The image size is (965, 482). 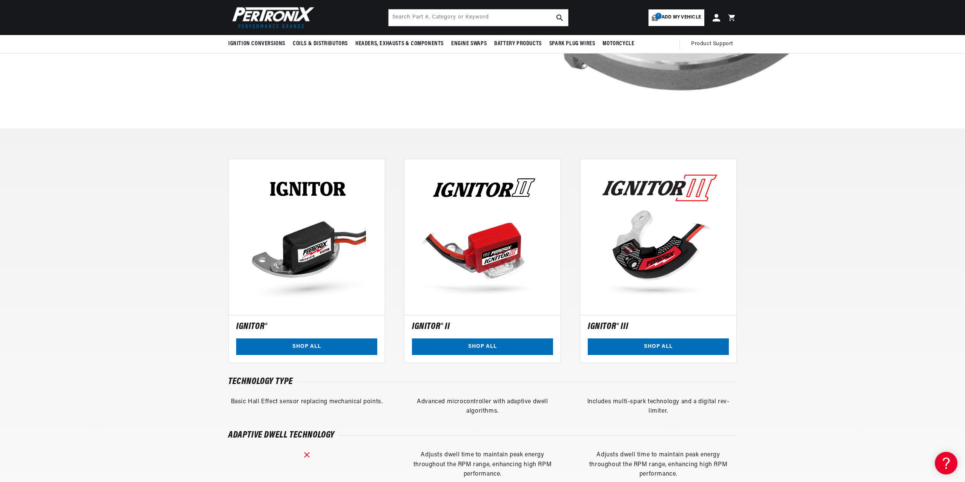 I want to click on h6: Adaptive dwell technology, so click(x=281, y=436).